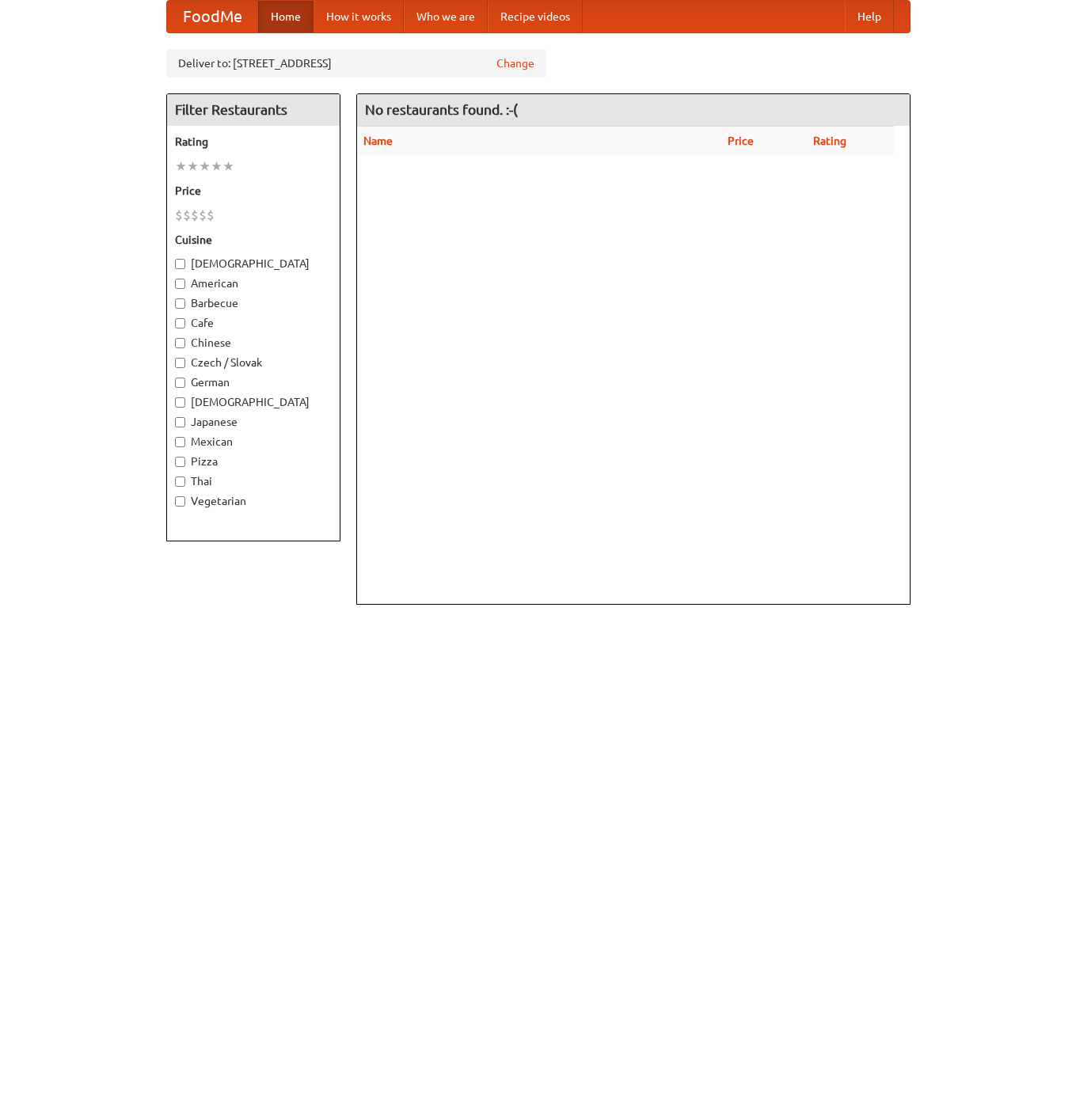 Image resolution: width=1076 pixels, height=1120 pixels. I want to click on a: Rating, so click(830, 141).